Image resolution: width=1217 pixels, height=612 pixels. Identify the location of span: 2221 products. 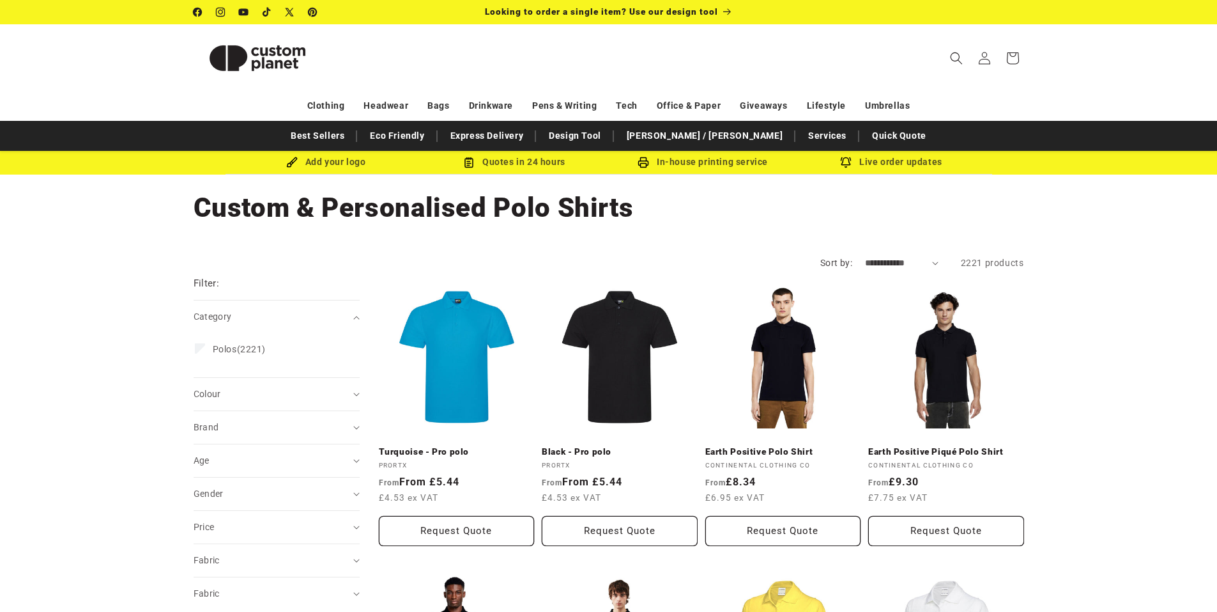
(992, 263).